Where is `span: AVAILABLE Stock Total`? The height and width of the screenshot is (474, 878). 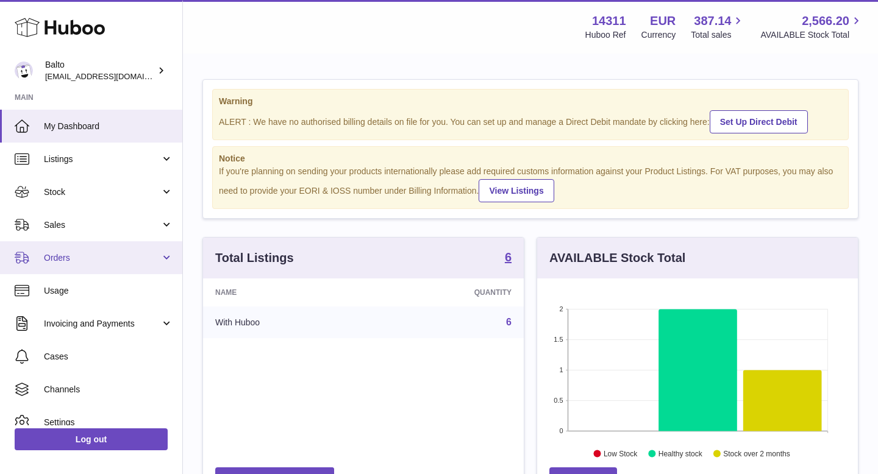 span: AVAILABLE Stock Total is located at coordinates (811, 35).